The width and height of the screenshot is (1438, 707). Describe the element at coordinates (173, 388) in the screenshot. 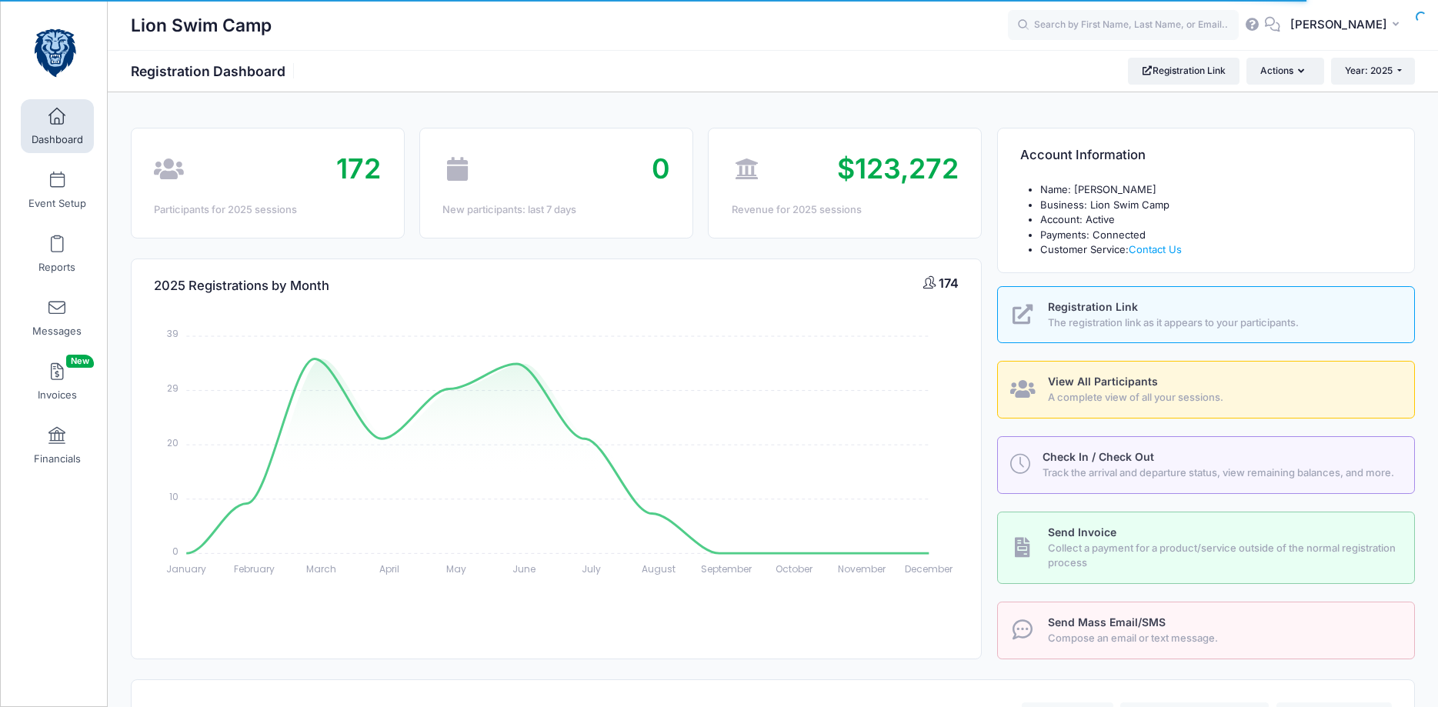

I see `tspan: 29` at that location.